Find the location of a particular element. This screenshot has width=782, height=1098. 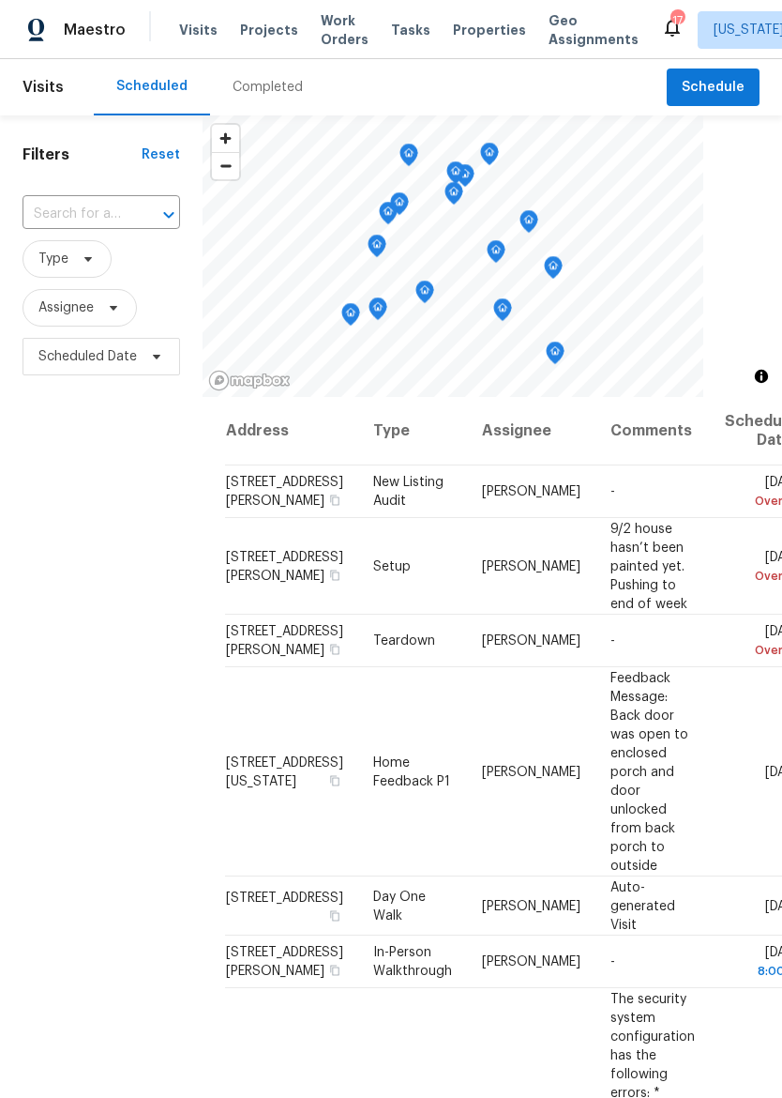

span: In-Person Walkthrough is located at coordinates (413, 962).